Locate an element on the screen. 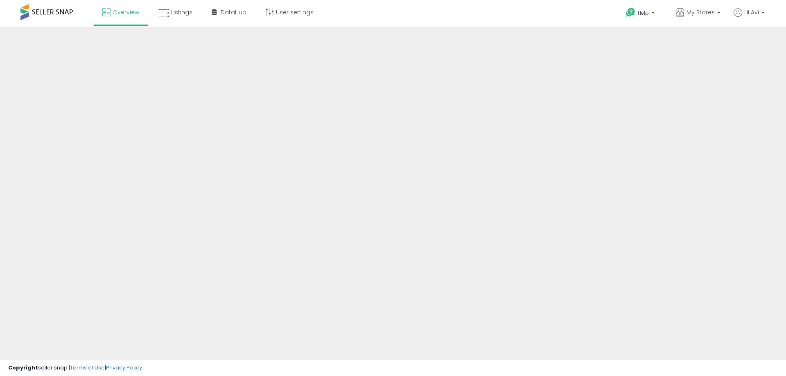  span: Overview is located at coordinates (126, 12).